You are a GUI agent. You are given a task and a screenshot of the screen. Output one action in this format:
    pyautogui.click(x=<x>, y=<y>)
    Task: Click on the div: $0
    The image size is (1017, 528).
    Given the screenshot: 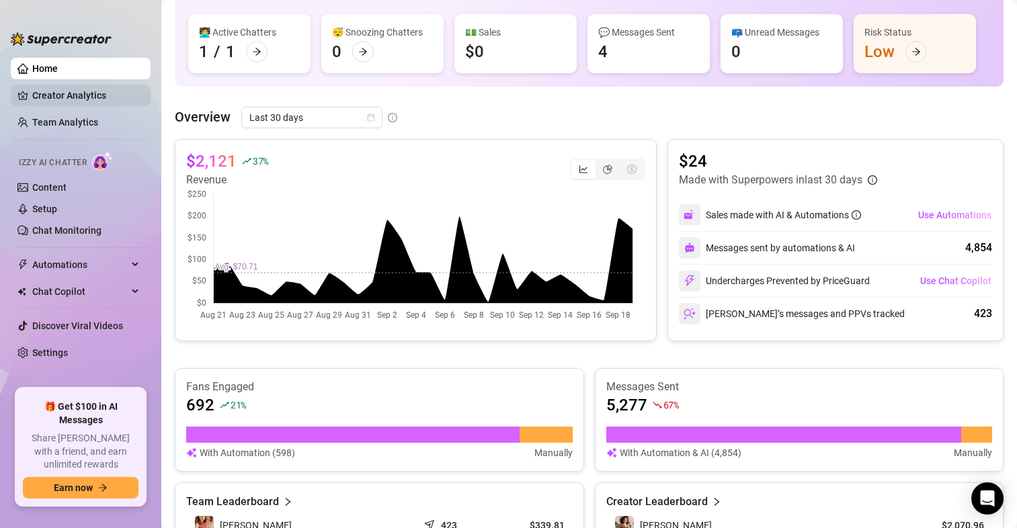 What is the action you would take?
    pyautogui.click(x=475, y=52)
    